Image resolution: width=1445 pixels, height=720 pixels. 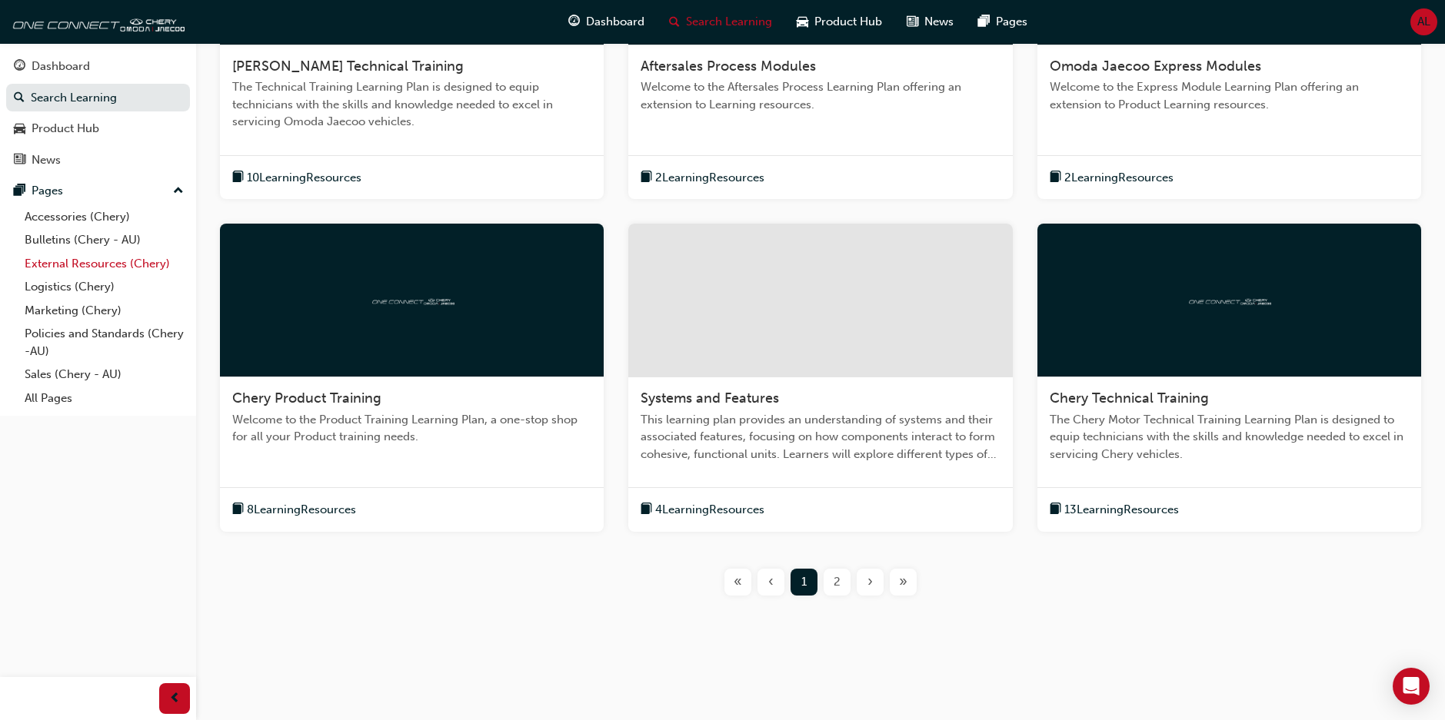 I want to click on div: Pages, so click(x=47, y=191).